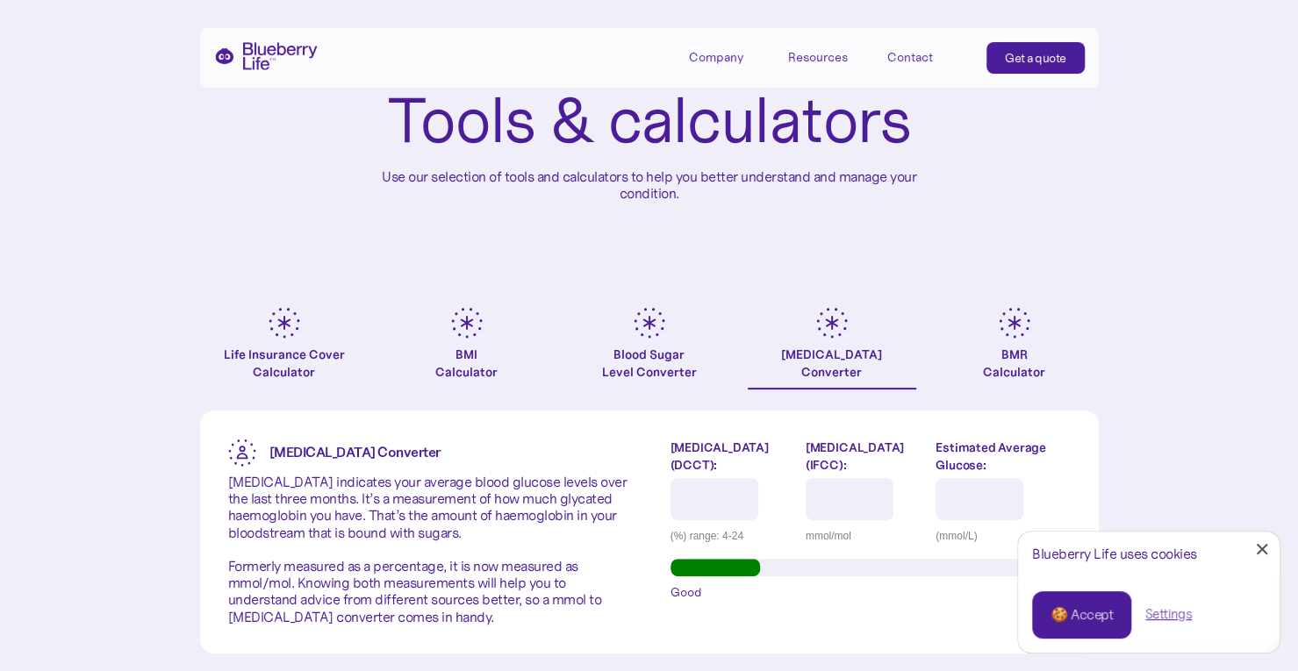 The height and width of the screenshot is (671, 1298). I want to click on a: home, so click(266, 56).